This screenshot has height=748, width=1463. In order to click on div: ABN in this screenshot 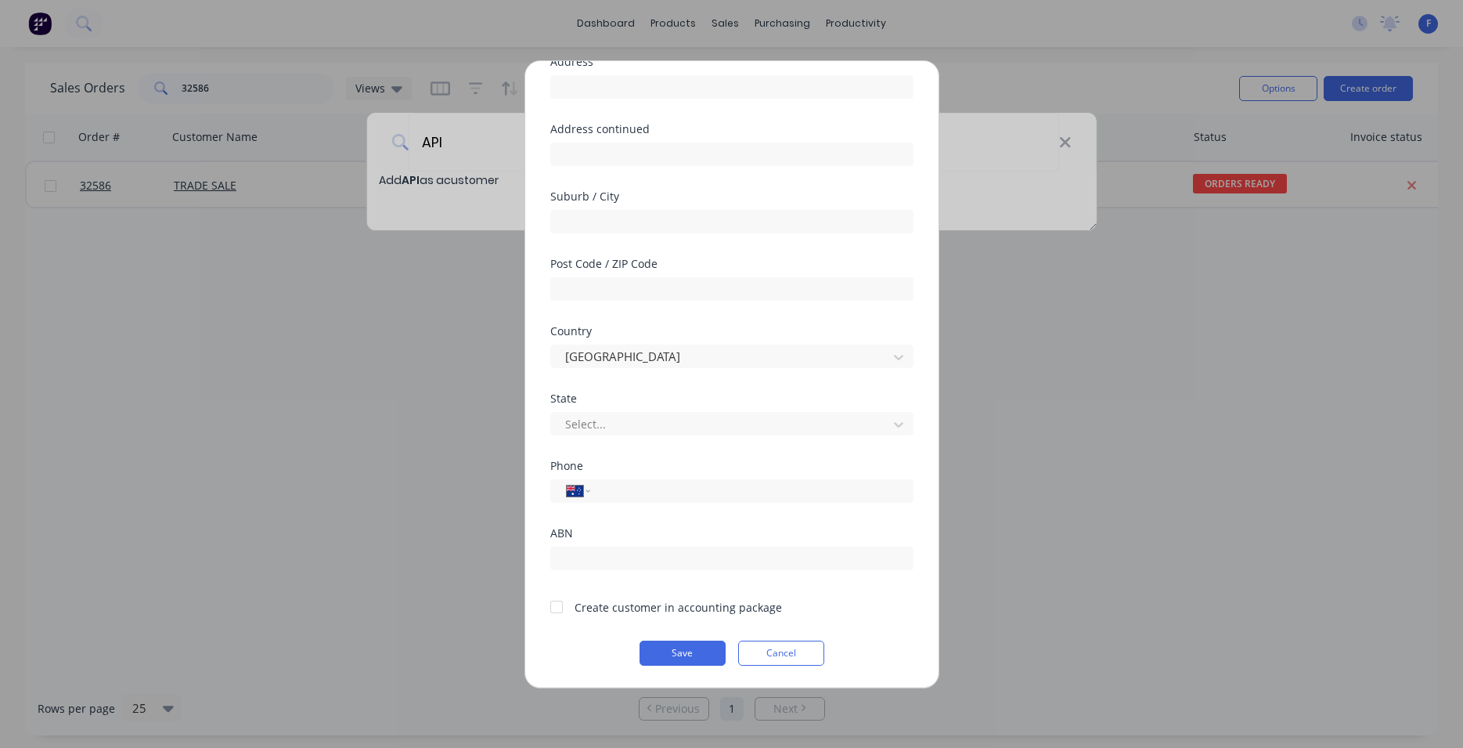, I will do `click(732, 533)`.